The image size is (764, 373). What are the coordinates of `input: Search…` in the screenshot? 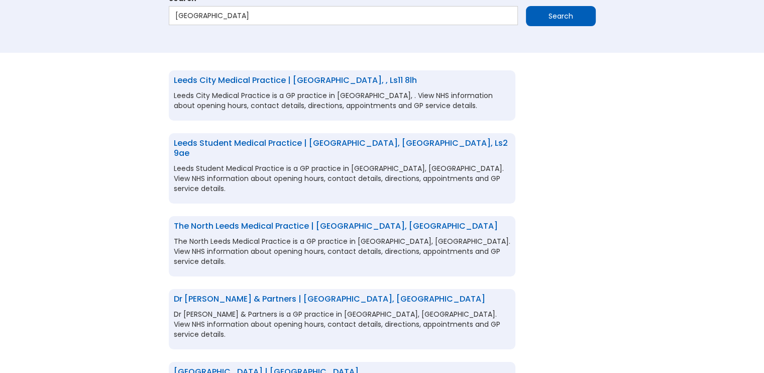 It's located at (343, 16).